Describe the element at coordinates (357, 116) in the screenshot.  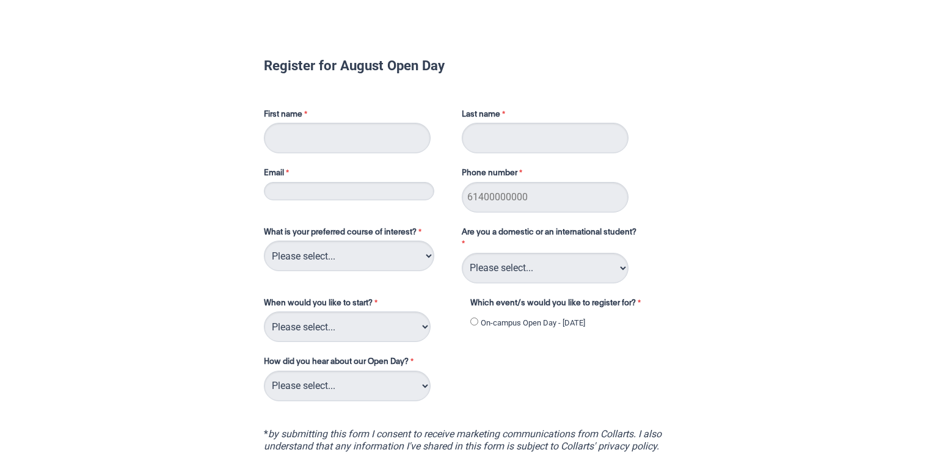
I see `label: First name` at that location.